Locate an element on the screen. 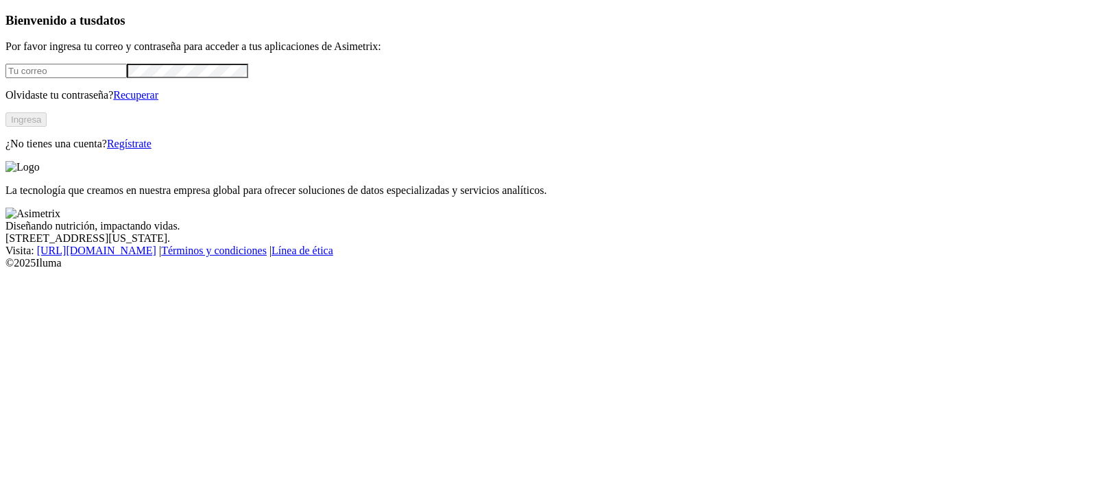 The image size is (1097, 479). p: Por favor ingresa tu correo y contraseña para acceder a tus aplicaciones de Asimetrix: is located at coordinates (549, 47).